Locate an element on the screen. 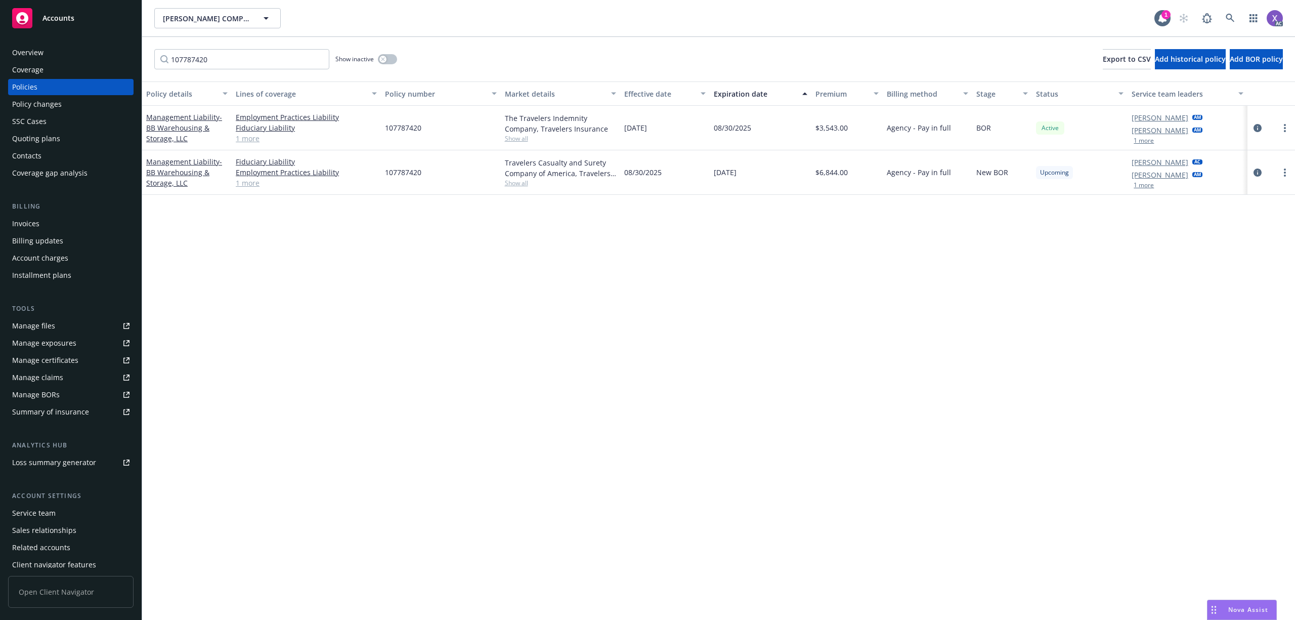  div: Invoices is located at coordinates (26, 224).